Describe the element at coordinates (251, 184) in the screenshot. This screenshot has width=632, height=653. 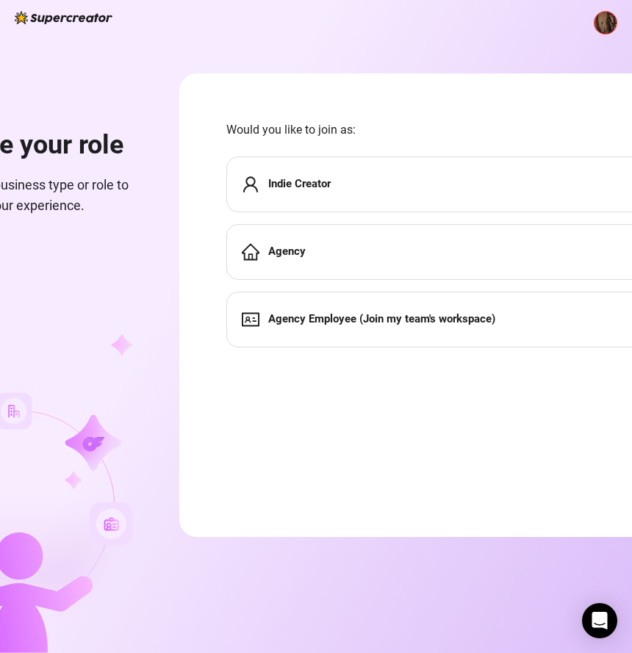
I see `span: user` at that location.